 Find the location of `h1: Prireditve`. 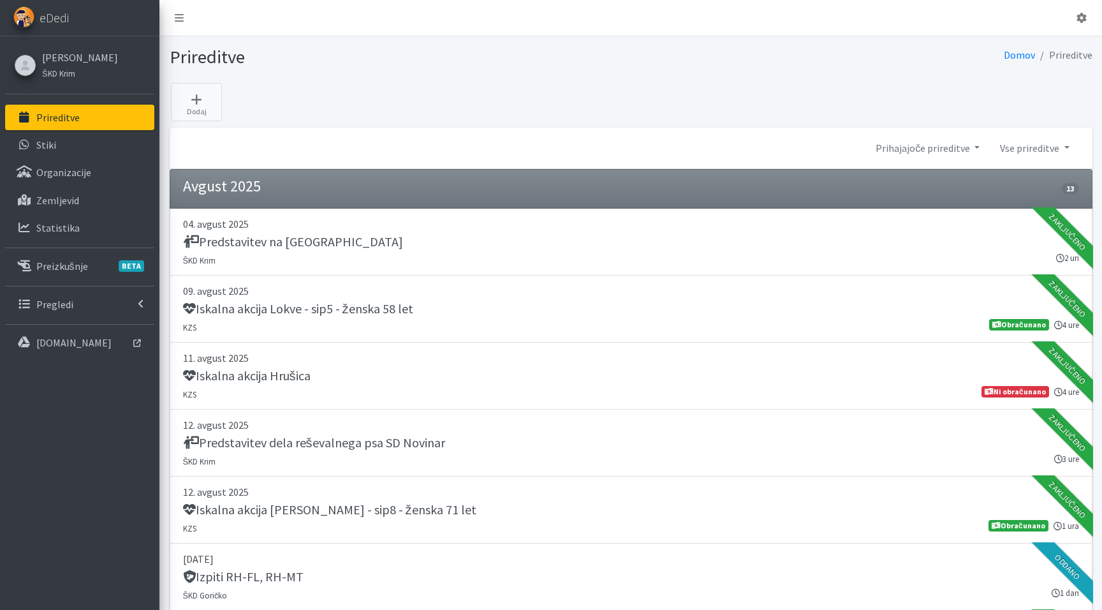

h1: Prireditve is located at coordinates (398, 57).